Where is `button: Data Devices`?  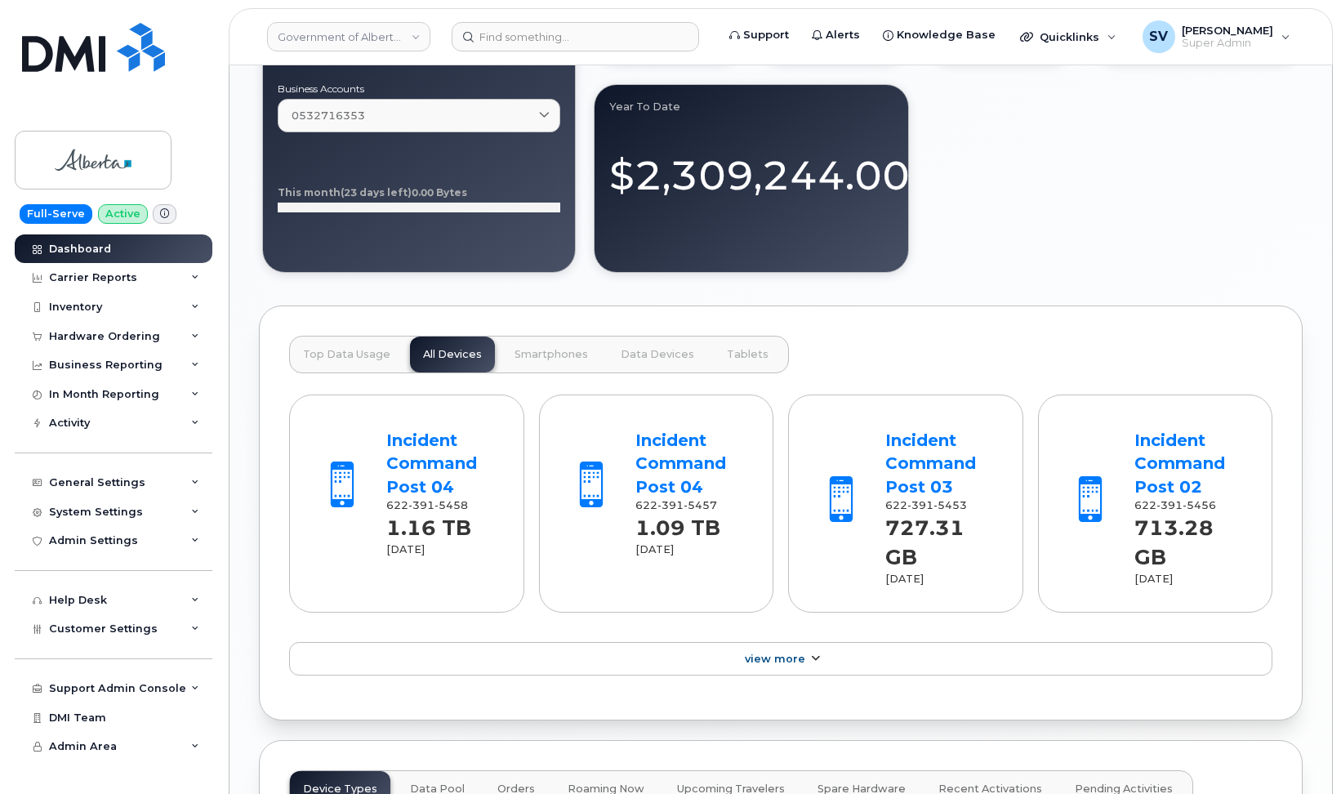 button: Data Devices is located at coordinates (657, 354).